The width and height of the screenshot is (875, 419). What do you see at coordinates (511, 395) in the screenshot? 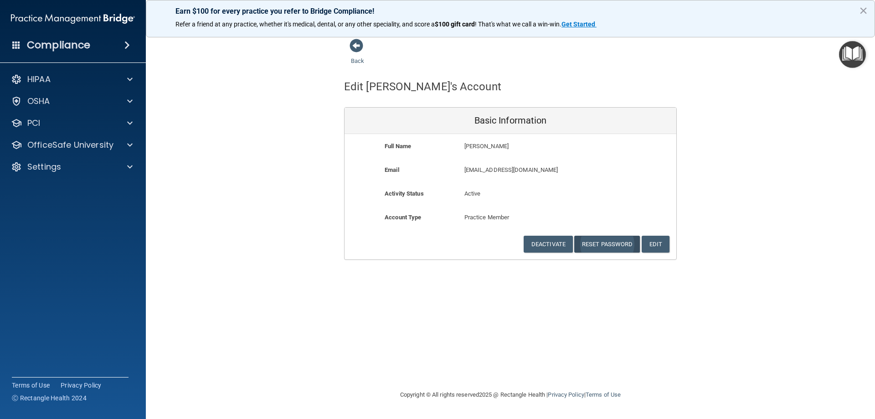
I see `div: Copyright © All rights reserved 2025 @ Rectangle Health | |` at bounding box center [511, 395].